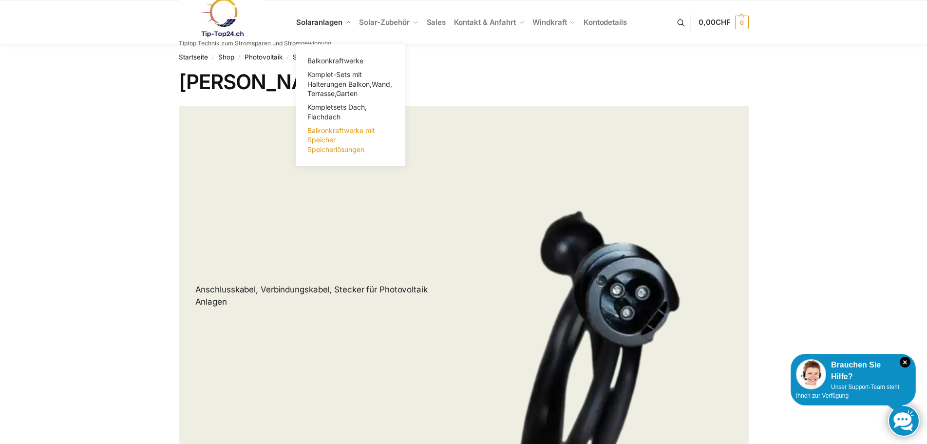 This screenshot has height=444, width=927. What do you see at coordinates (489, 22) in the screenshot?
I see `a: Kontakt & Anfahrt` at bounding box center [489, 22].